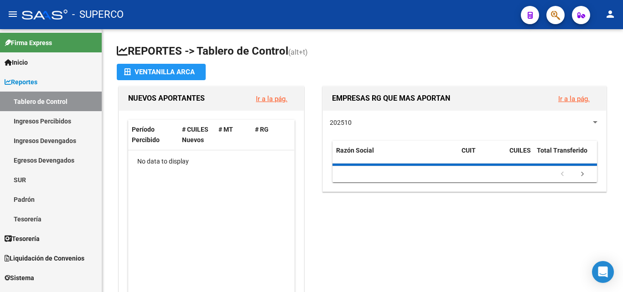 The width and height of the screenshot is (623, 292). Describe the element at coordinates (211, 162) in the screenshot. I see `div: No data to display` at that location.